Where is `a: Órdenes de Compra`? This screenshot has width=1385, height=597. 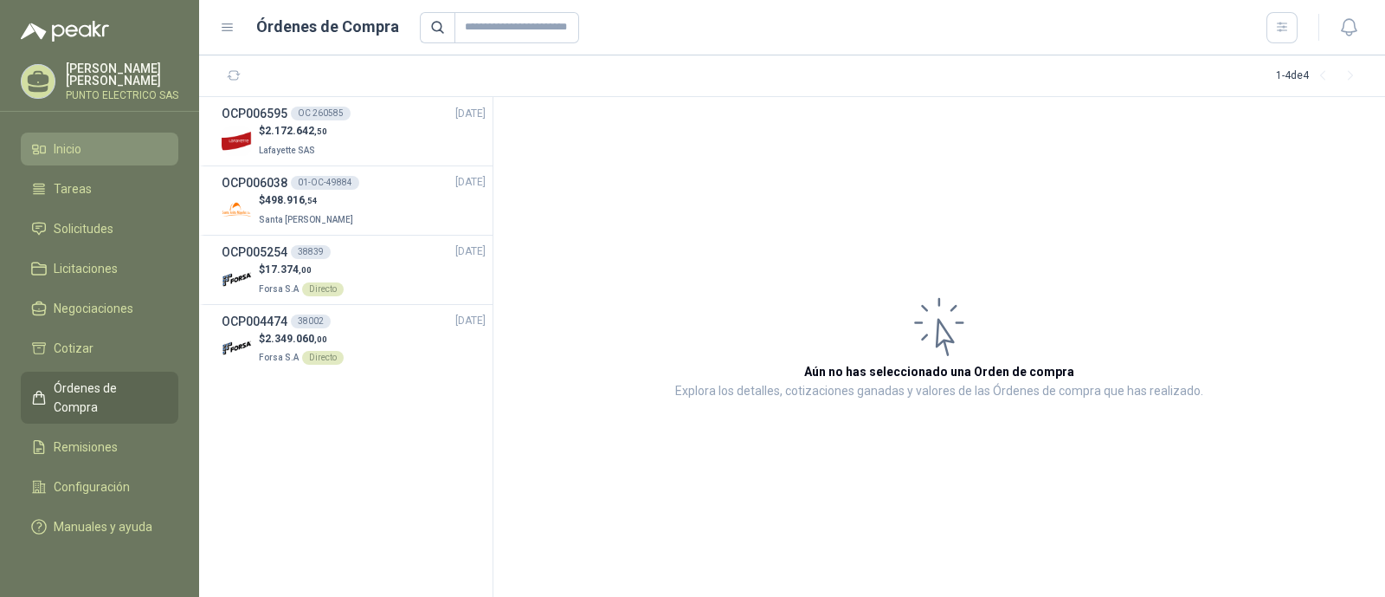
a: Órdenes de Compra is located at coordinates (100, 397).